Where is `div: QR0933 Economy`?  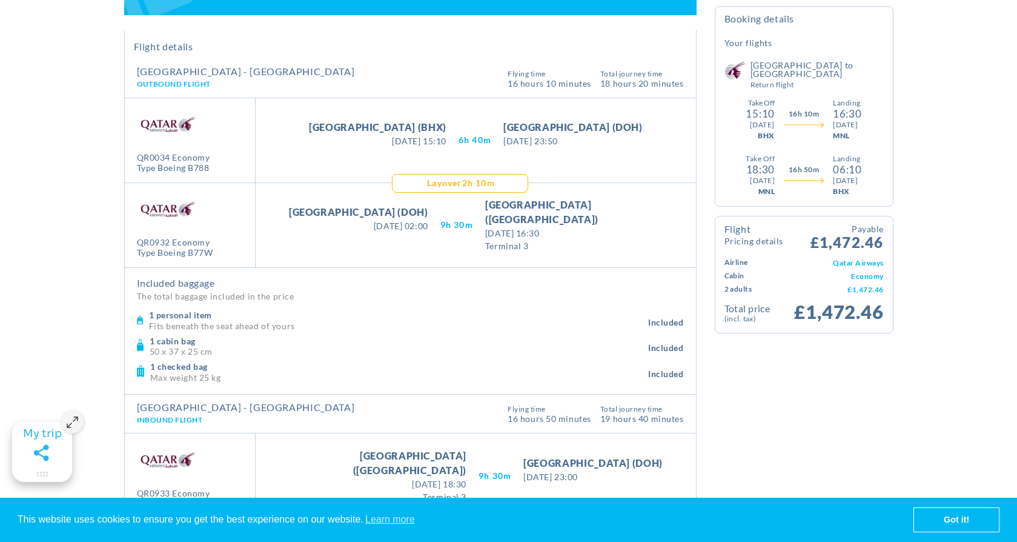 div: QR0933 Economy is located at coordinates (175, 493).